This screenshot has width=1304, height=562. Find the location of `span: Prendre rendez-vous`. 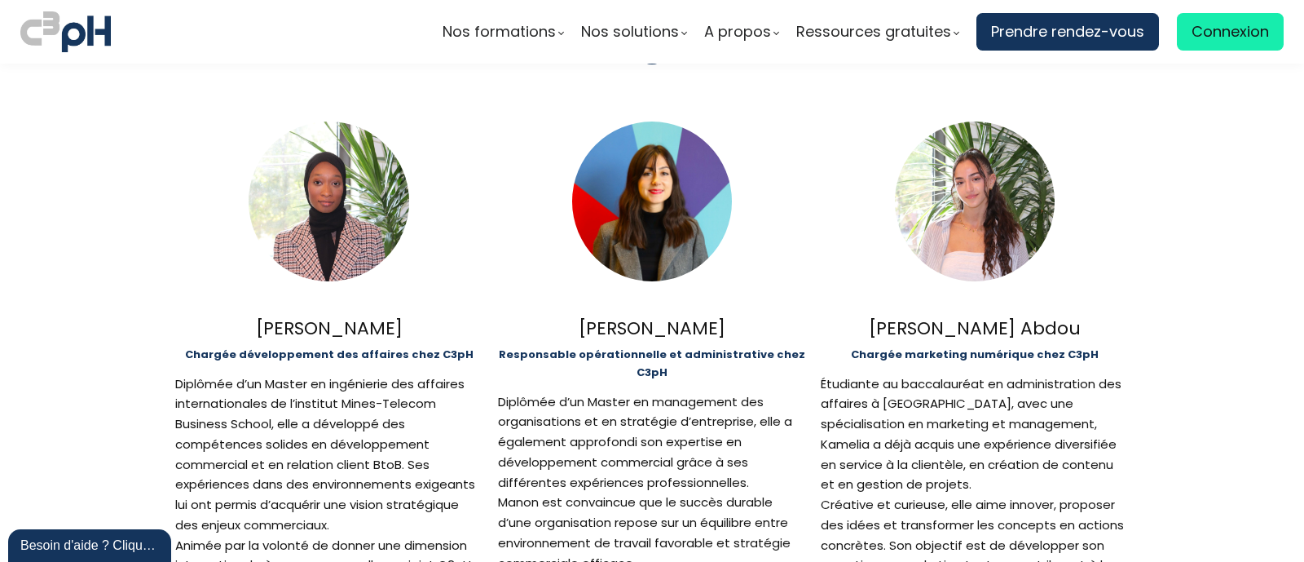

span: Prendre rendez-vous is located at coordinates (1068, 32).